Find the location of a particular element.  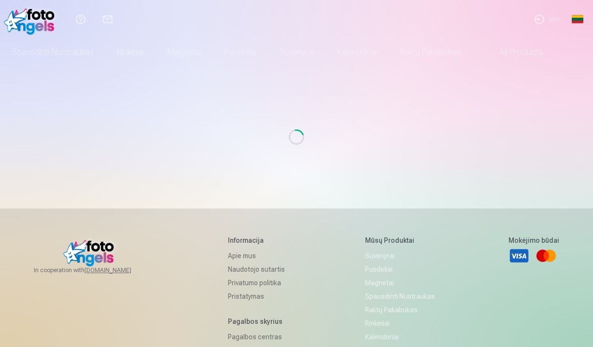

h5: Mokėjimo būdai is located at coordinates (533, 240).